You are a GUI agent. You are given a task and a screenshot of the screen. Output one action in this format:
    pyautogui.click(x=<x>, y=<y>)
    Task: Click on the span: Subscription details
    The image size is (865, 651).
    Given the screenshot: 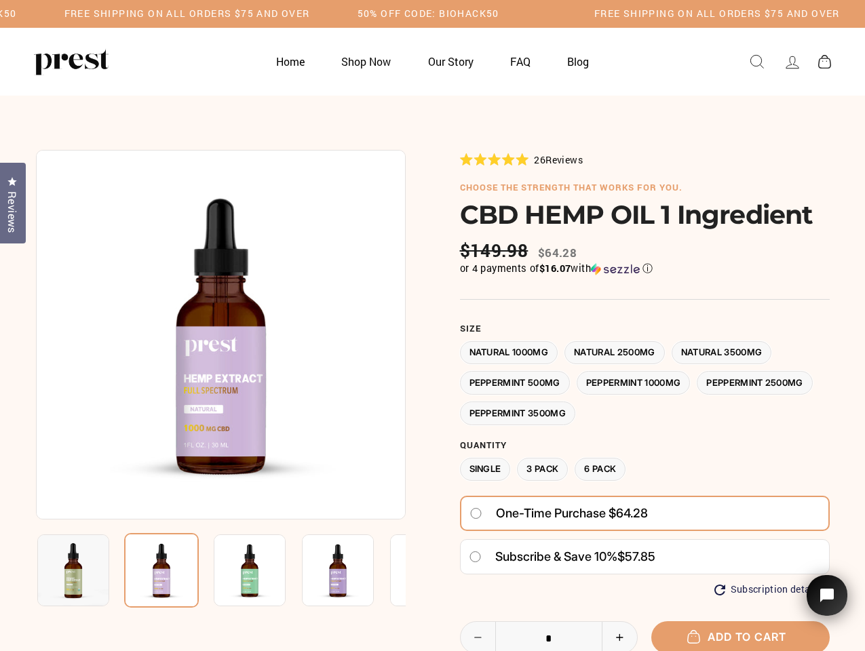 What is the action you would take?
    pyautogui.click(x=776, y=589)
    